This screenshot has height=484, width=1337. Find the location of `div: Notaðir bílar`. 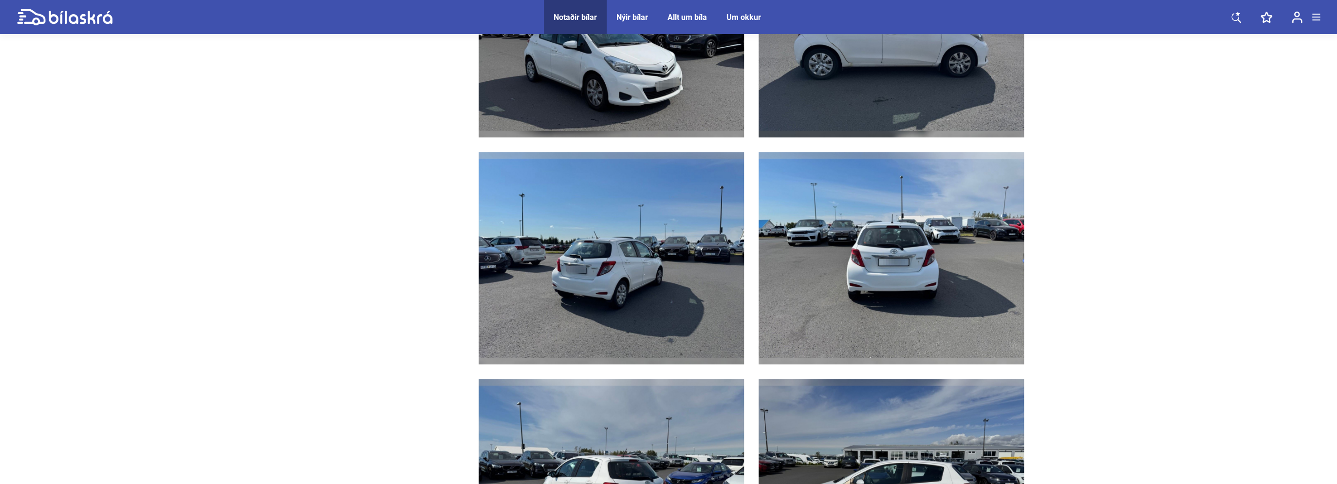

div: Notaðir bílar is located at coordinates (575, 17).